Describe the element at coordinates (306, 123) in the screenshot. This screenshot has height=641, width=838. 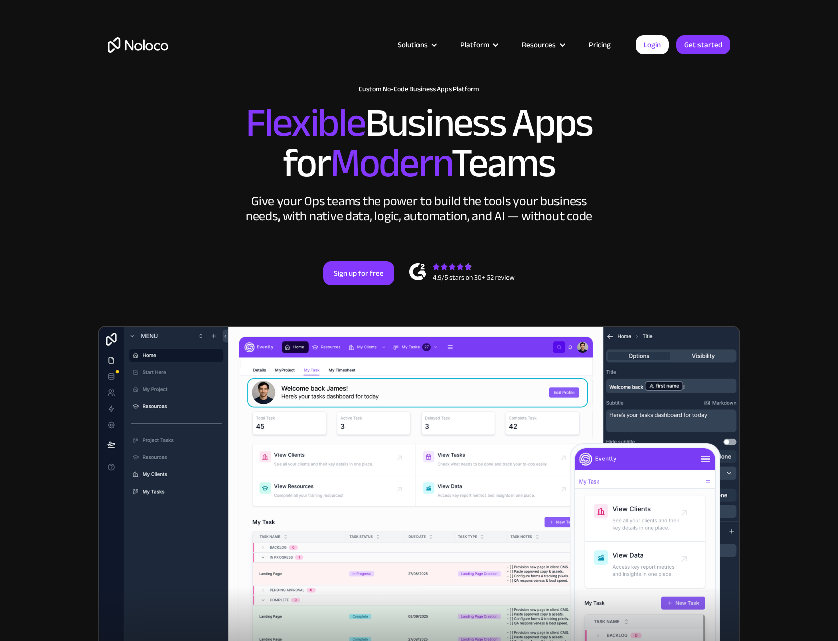
I see `span: Flexible` at that location.